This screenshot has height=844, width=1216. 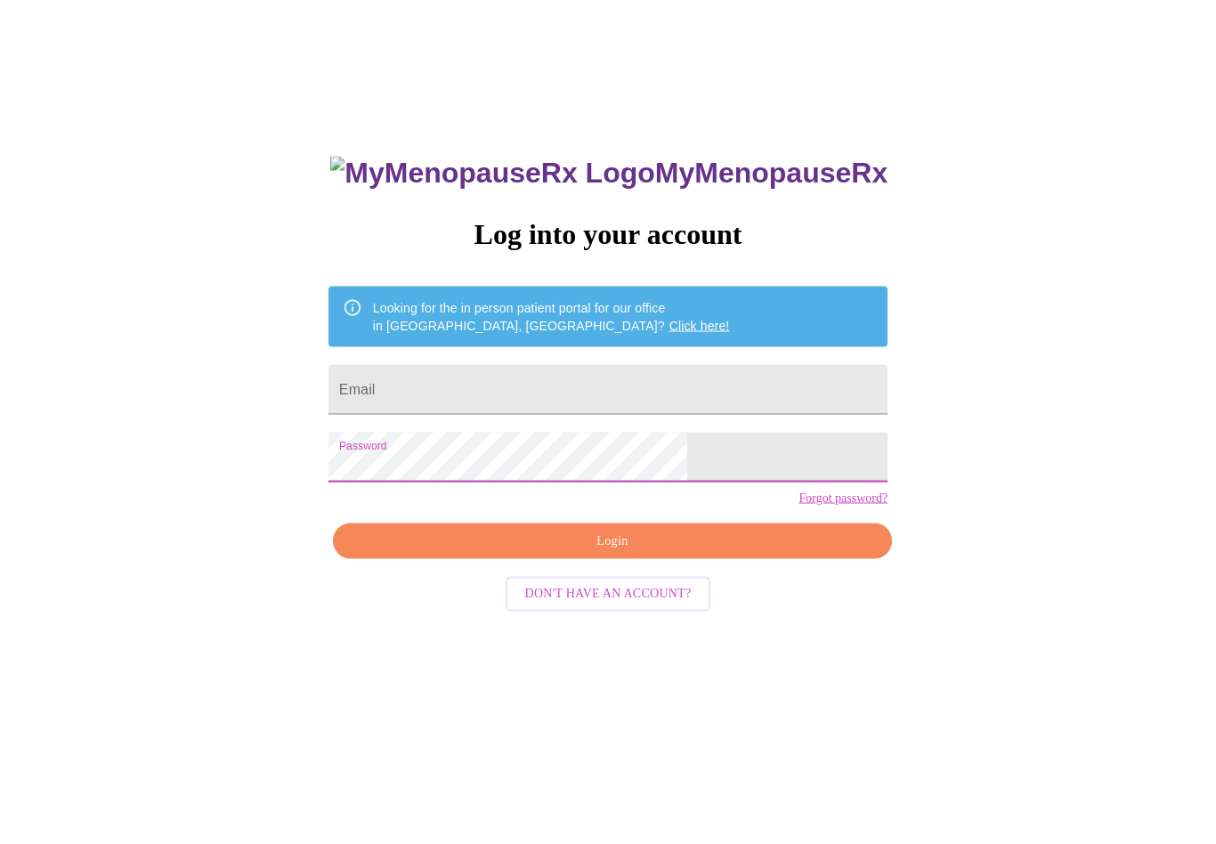 What do you see at coordinates (609, 173) in the screenshot?
I see `h3: MyMenopauseRx` at bounding box center [609, 173].